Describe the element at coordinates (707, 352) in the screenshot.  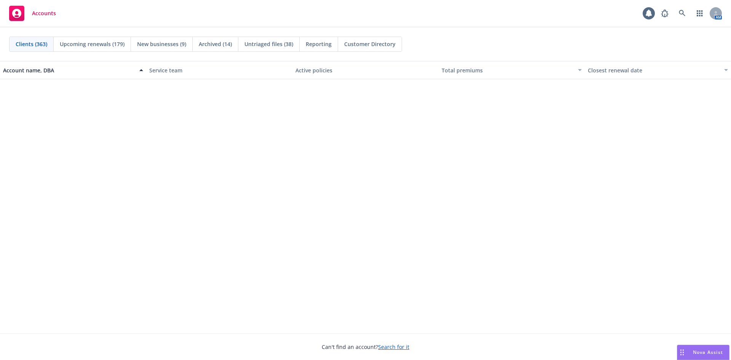
I see `span: Nova Assist` at that location.